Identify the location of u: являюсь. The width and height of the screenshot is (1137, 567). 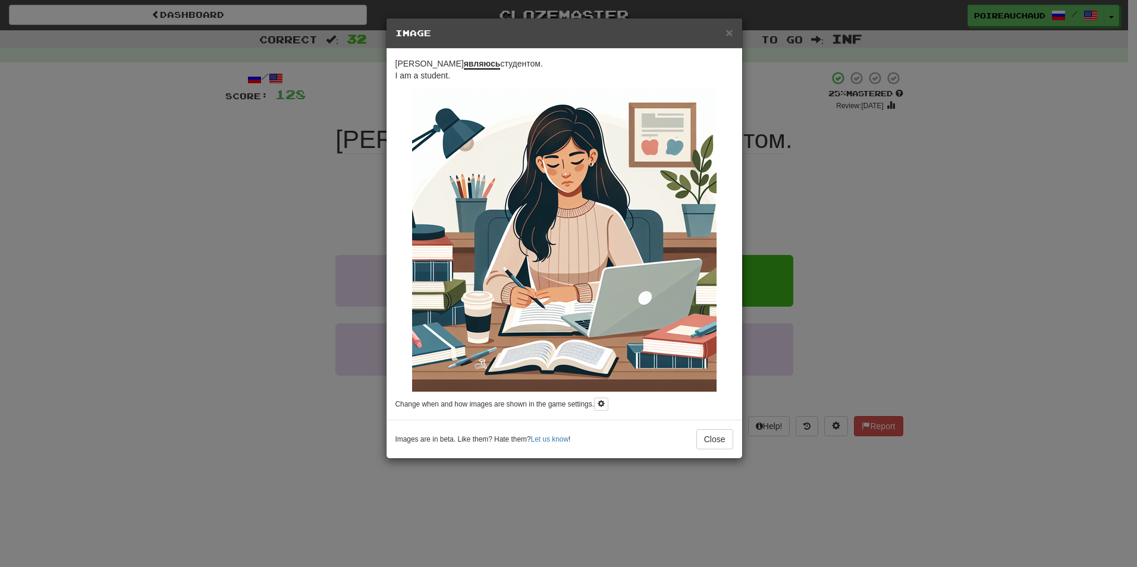
(482, 64).